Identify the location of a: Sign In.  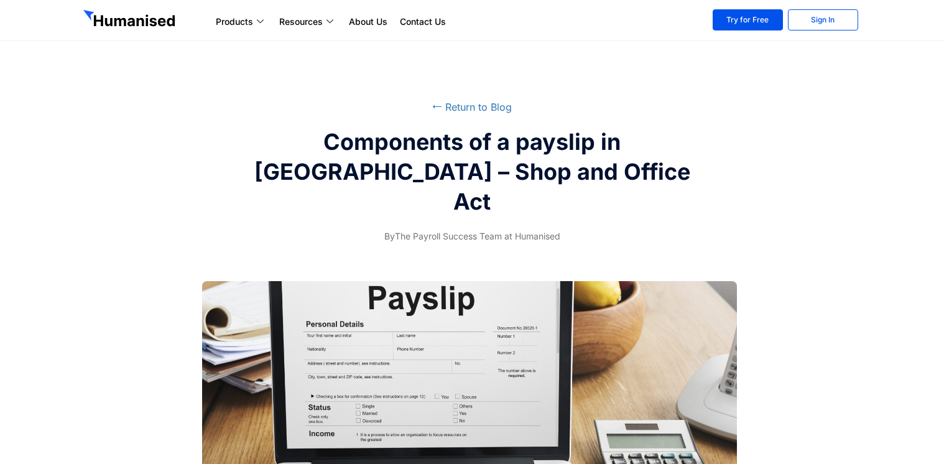
(823, 20).